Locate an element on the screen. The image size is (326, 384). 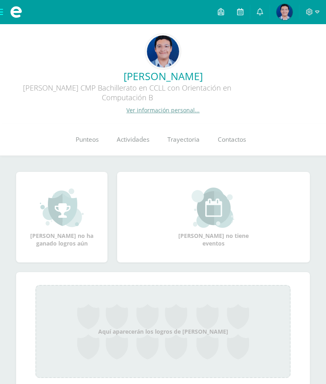
span: Punteos is located at coordinates (87, 139).